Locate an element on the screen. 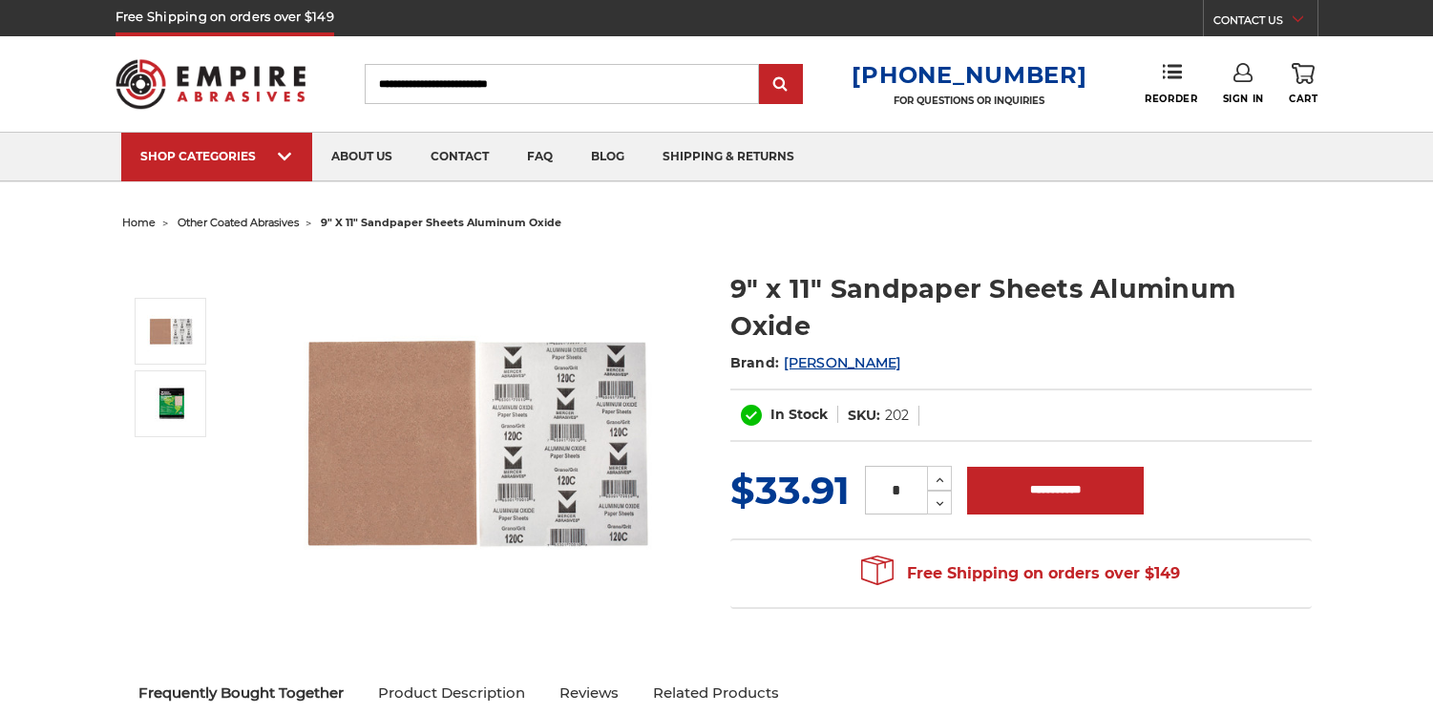  span: Cart is located at coordinates (1304, 98).